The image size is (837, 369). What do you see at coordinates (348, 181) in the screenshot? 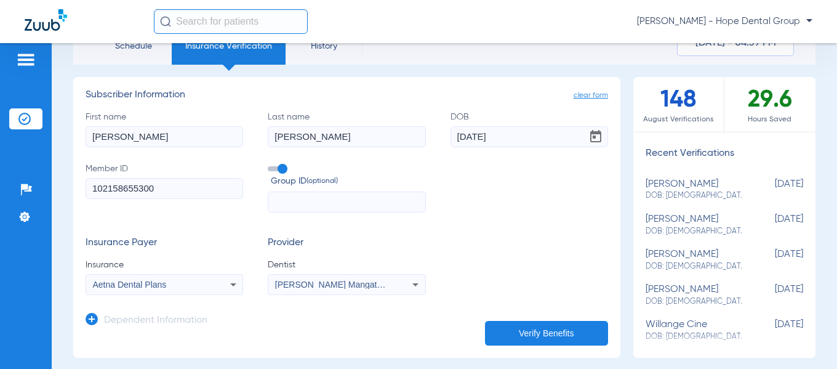
I see `span: Group ID` at bounding box center [348, 181].